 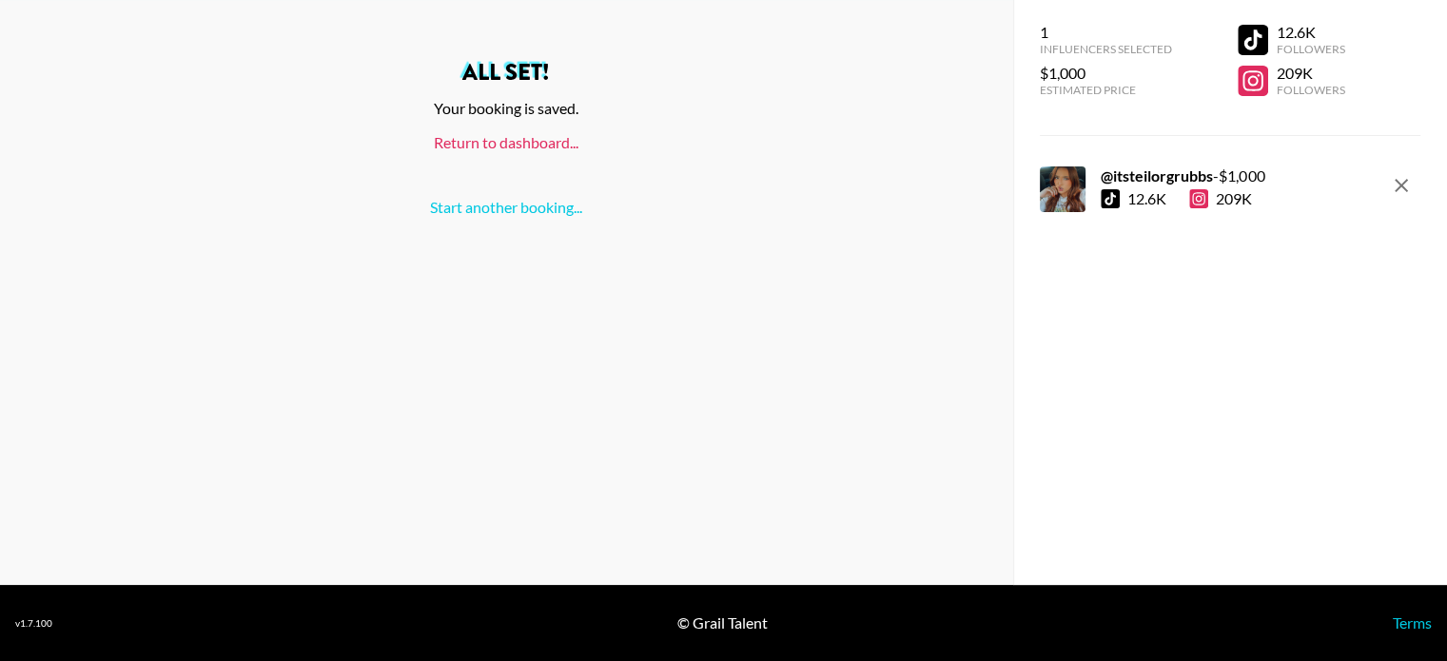 What do you see at coordinates (1106, 89) in the screenshot?
I see `div: Estimated Price` at bounding box center [1106, 89].